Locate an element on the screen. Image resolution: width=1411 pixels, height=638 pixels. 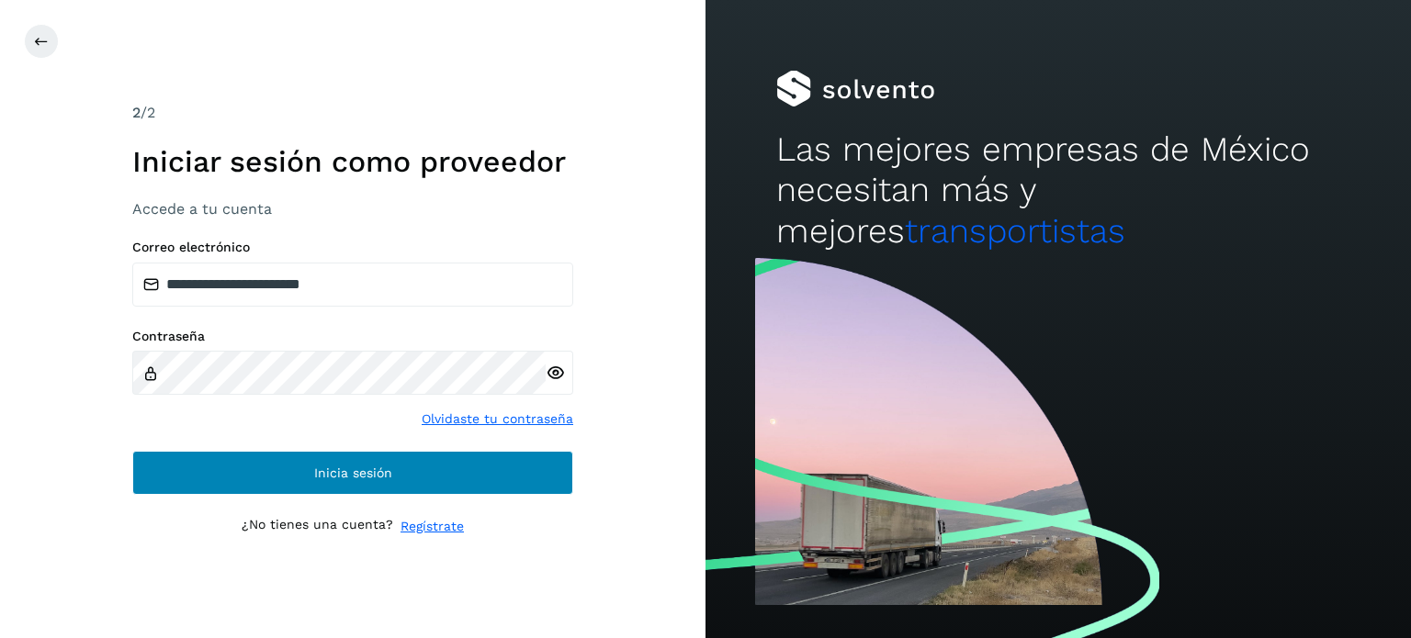
span: transportistas is located at coordinates (1015, 231).